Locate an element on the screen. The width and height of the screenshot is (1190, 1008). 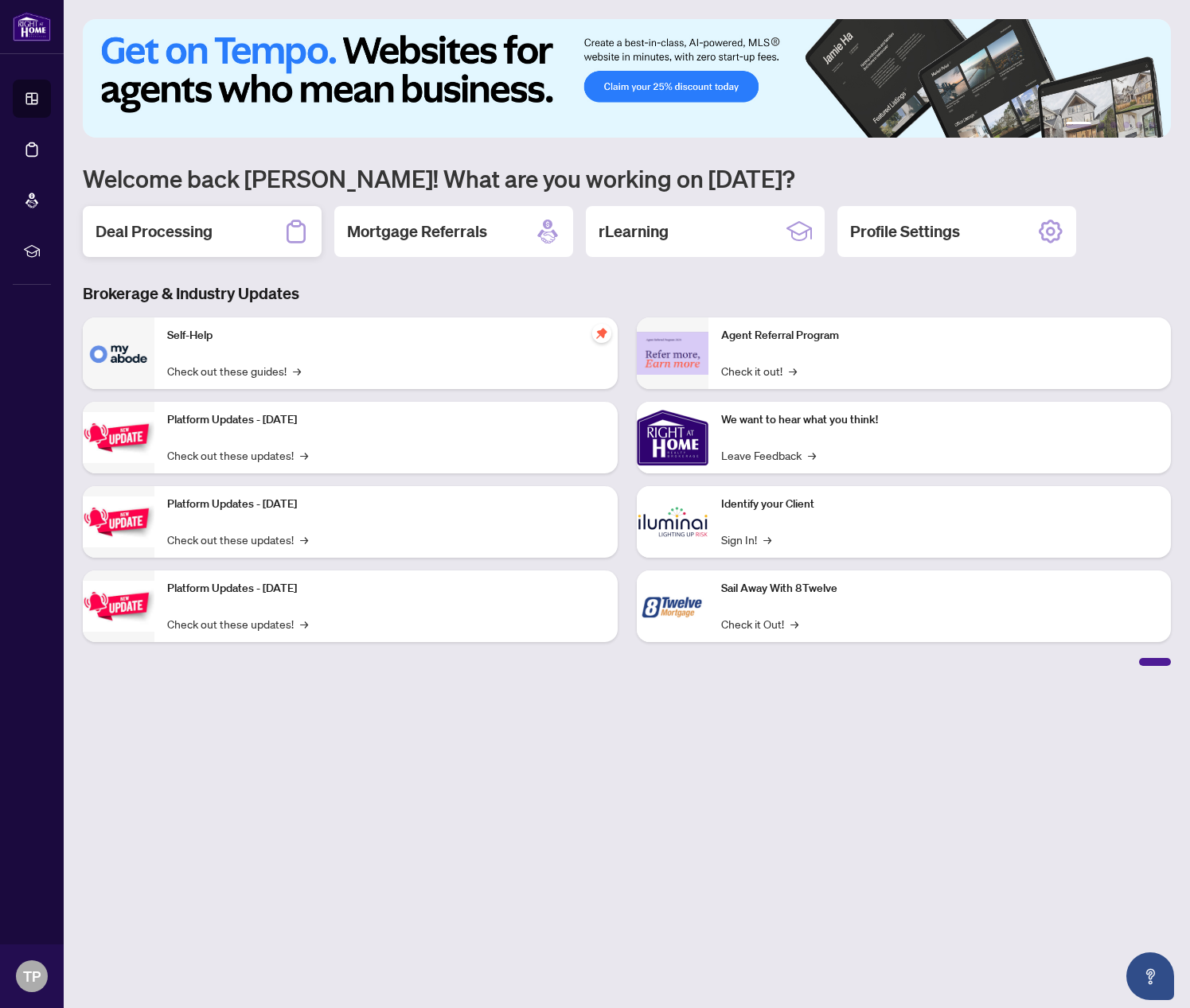
span: TP is located at coordinates (32, 976).